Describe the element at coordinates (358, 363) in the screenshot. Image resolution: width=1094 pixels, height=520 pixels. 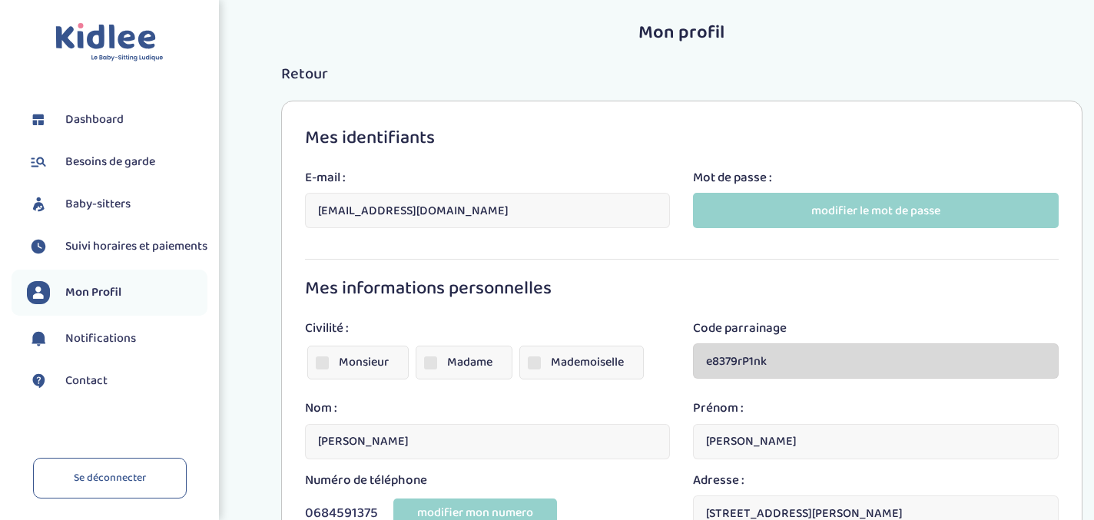
I see `label: Monsieur` at that location.